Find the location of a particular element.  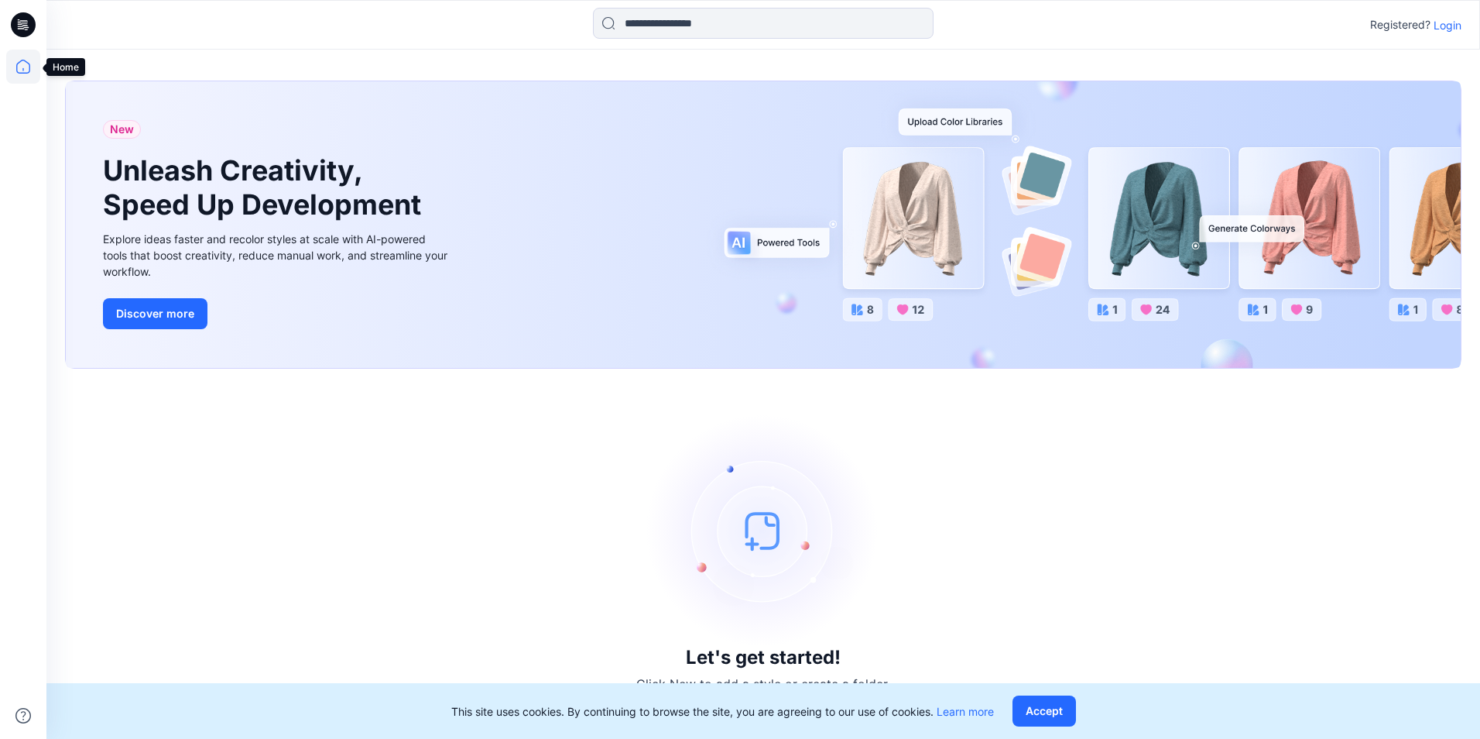

span: New is located at coordinates (122, 129).